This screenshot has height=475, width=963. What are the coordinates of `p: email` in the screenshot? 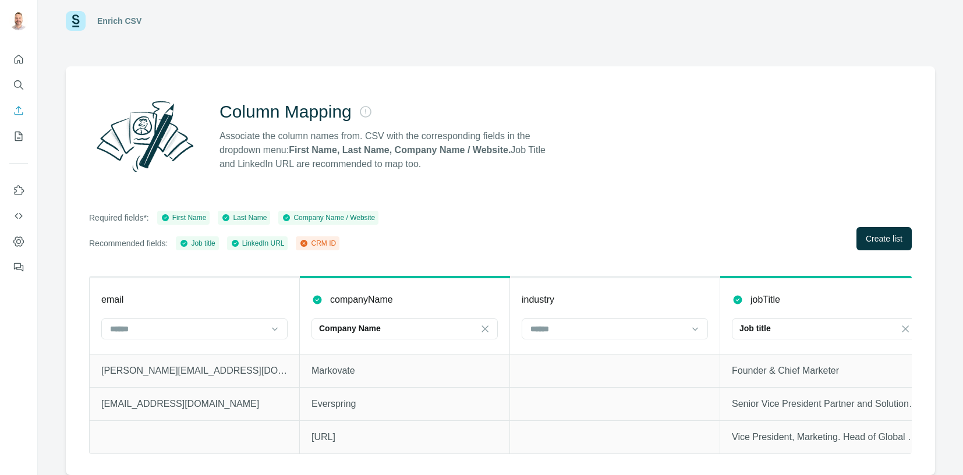 It's located at (112, 300).